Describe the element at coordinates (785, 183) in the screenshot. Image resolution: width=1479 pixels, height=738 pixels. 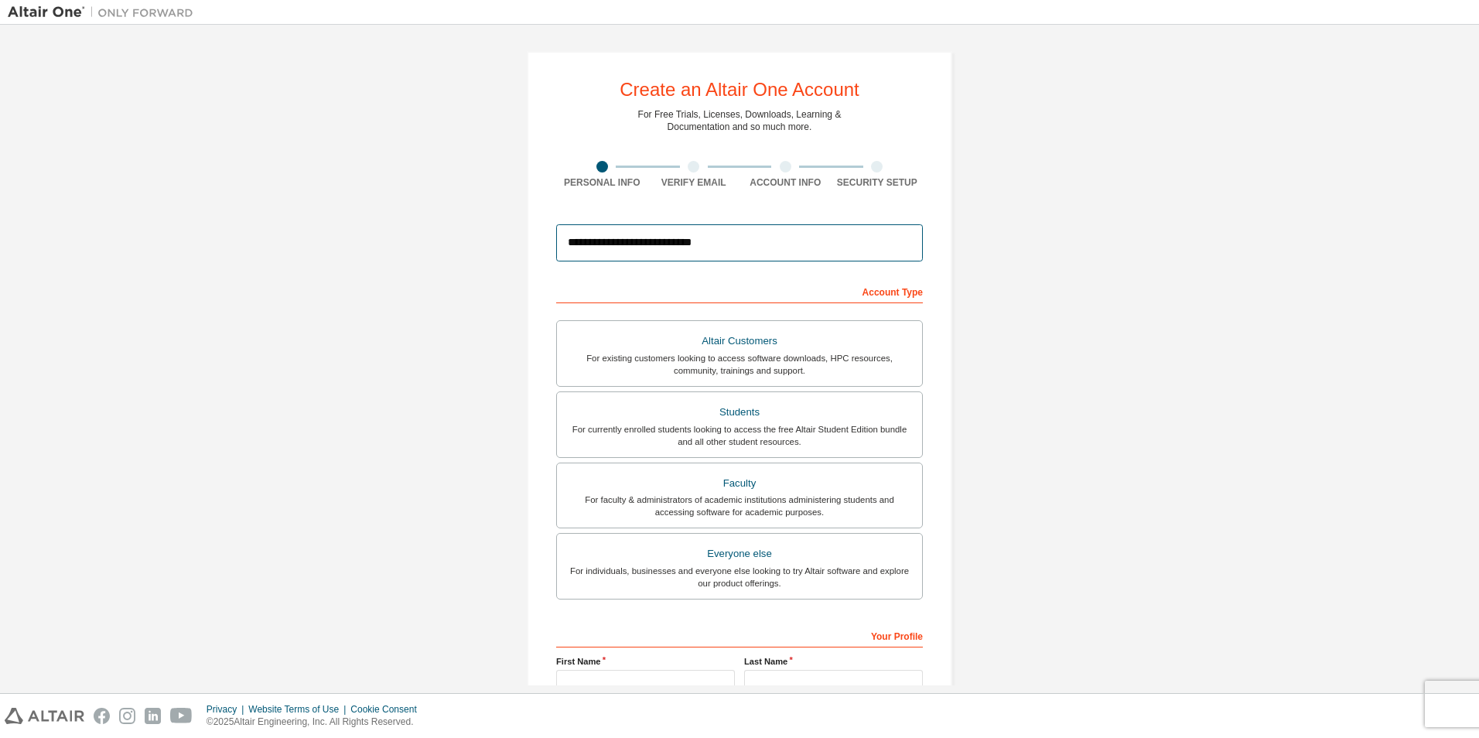
I see `div: Account Info` at that location.